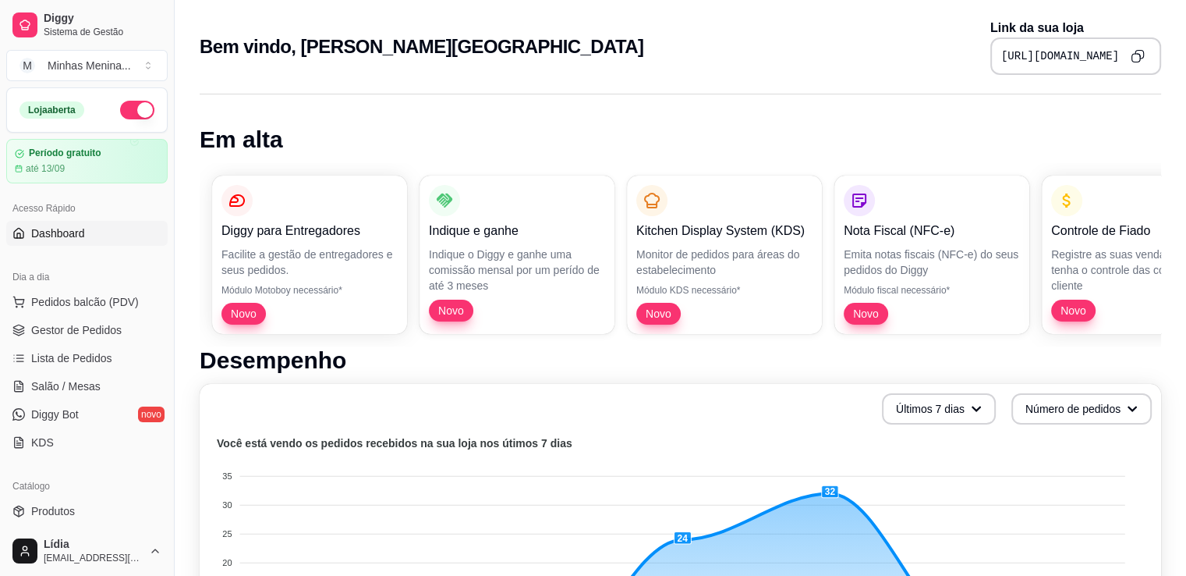 This screenshot has height=576, width=1186. I want to click on a: Gestor de Pedidos, so click(87, 330).